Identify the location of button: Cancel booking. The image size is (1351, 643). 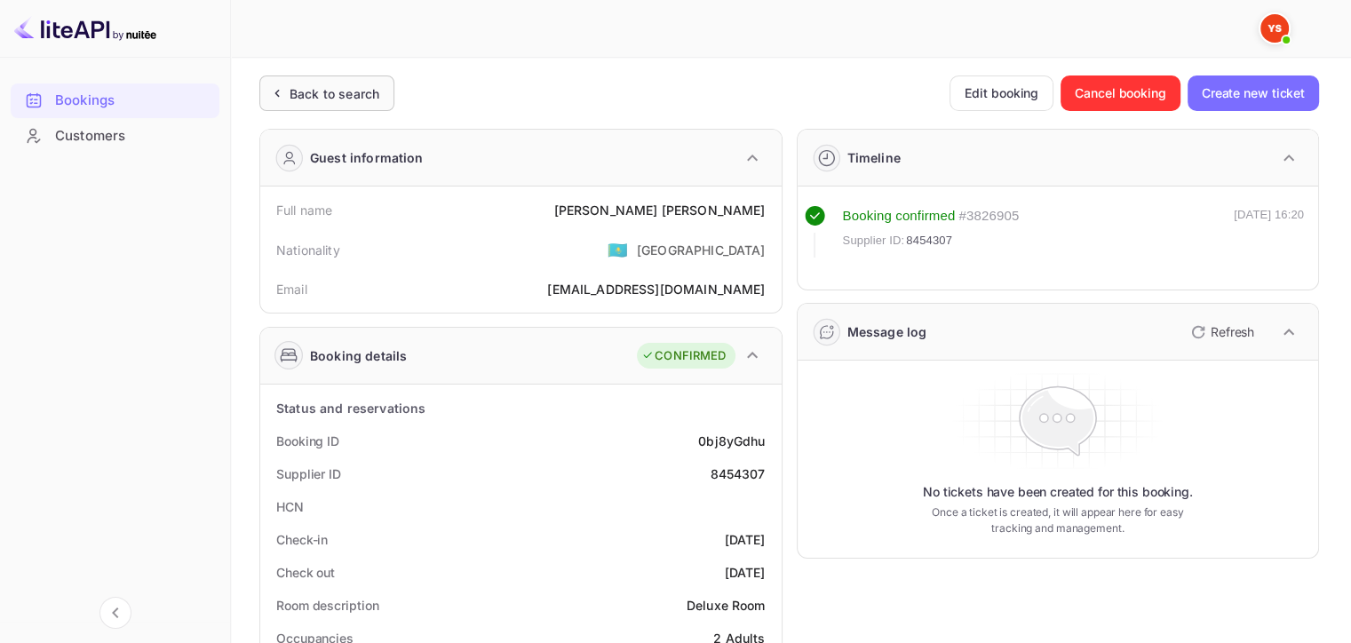
(1120, 93).